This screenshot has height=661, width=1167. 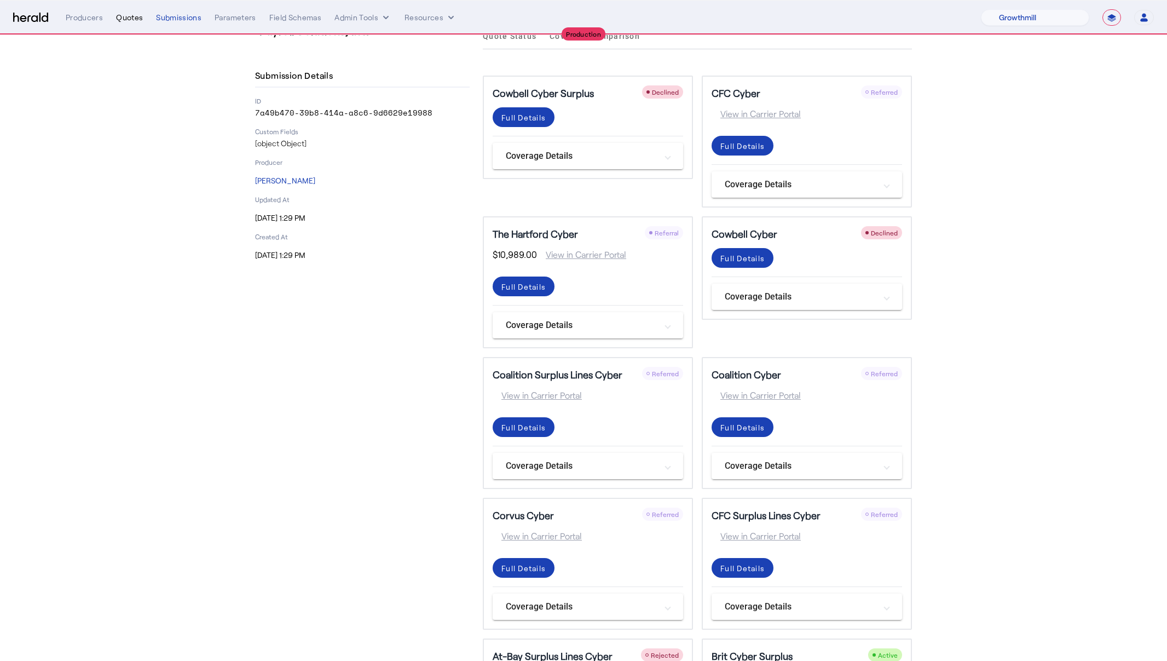 I want to click on p: Producer, so click(x=362, y=162).